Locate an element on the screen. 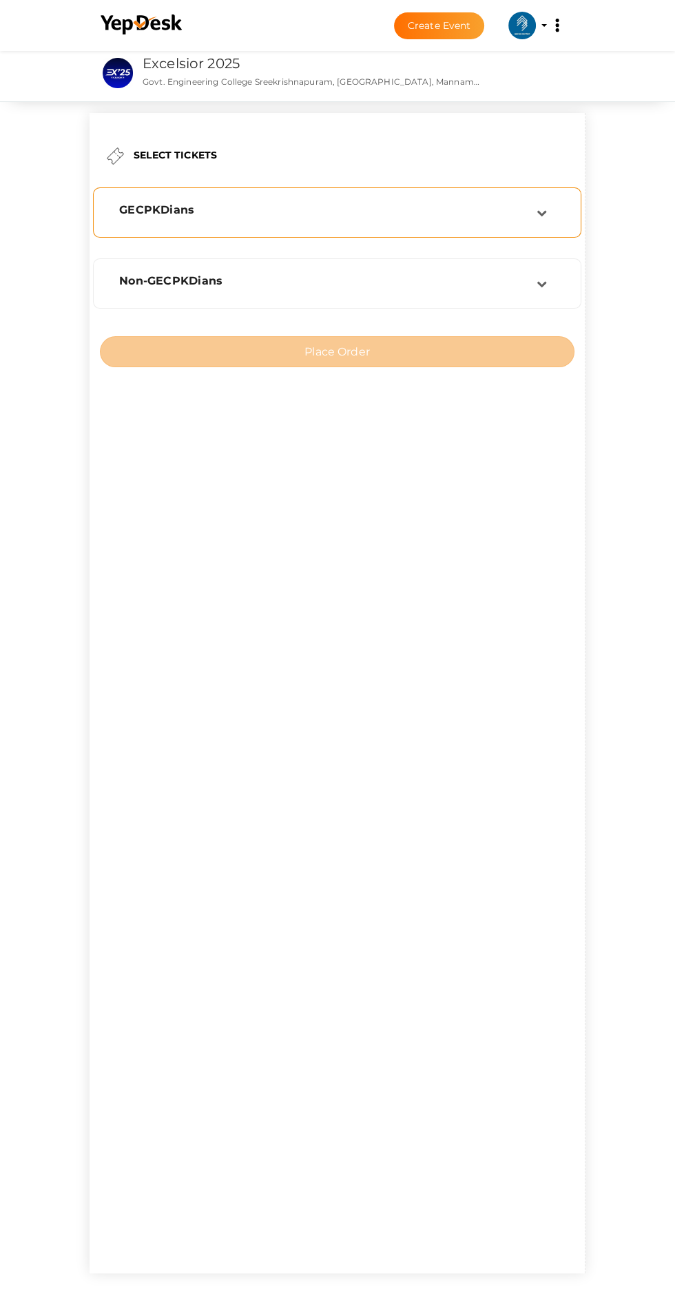  span: GECPKDians is located at coordinates (156, 209).